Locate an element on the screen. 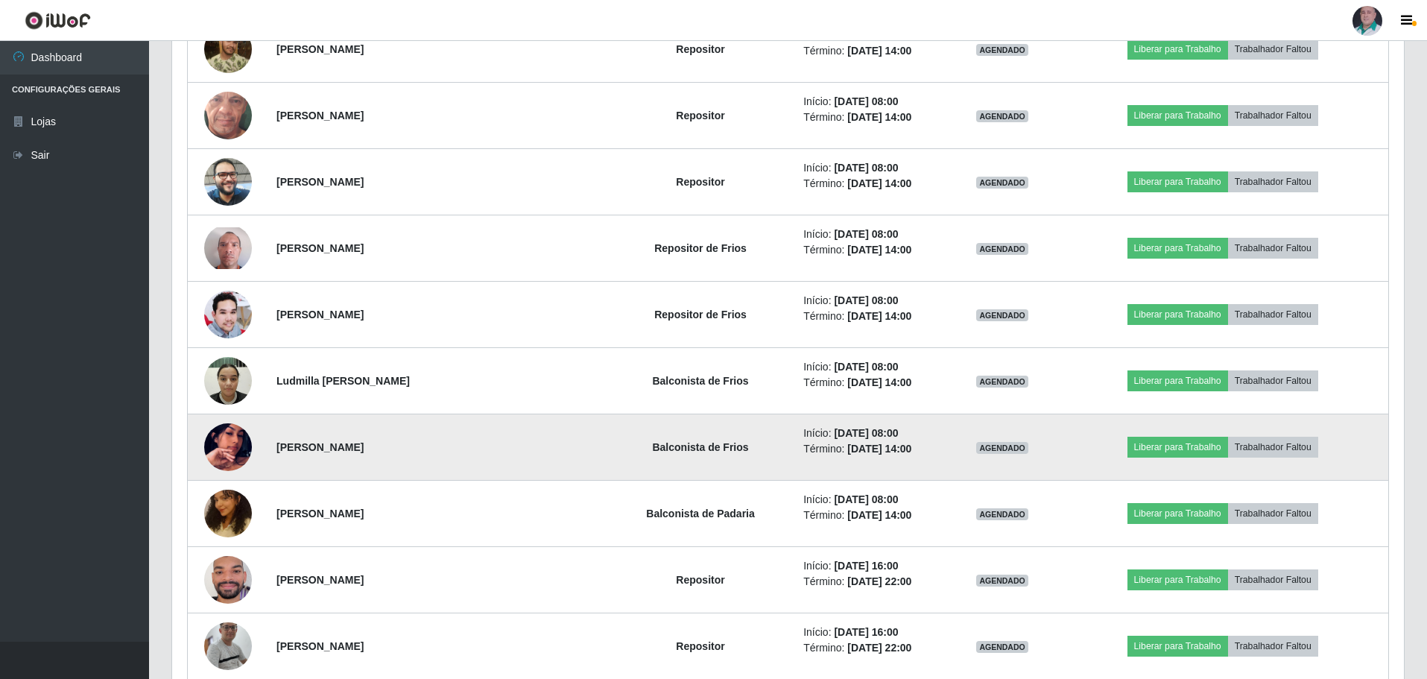 The image size is (1427, 679). strong: Balconista de Padaria is located at coordinates (701, 514).